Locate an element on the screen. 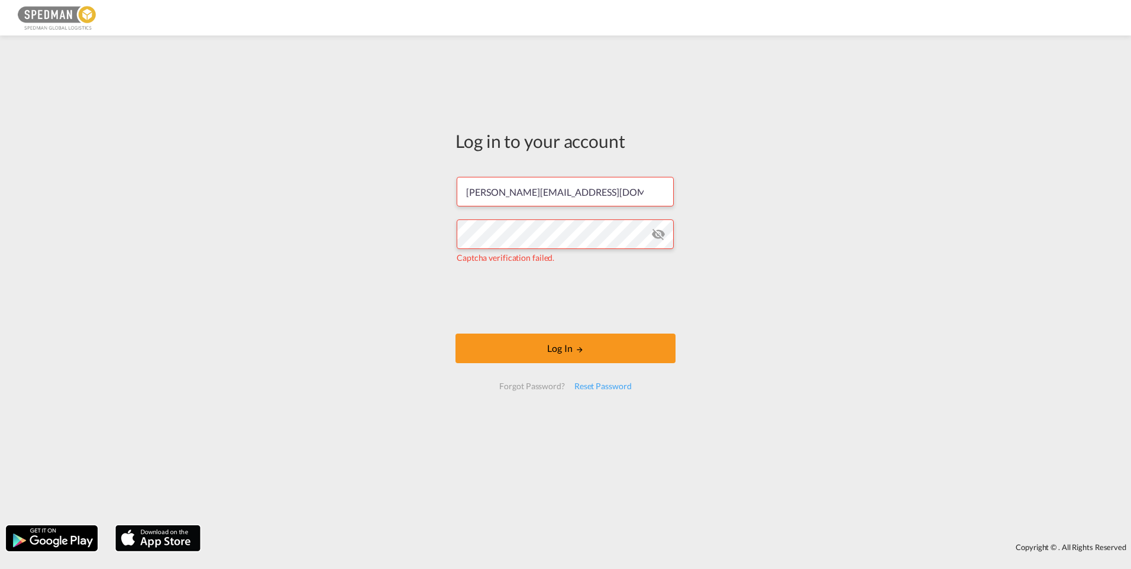 The image size is (1131, 569). img: google.png is located at coordinates (51, 538).